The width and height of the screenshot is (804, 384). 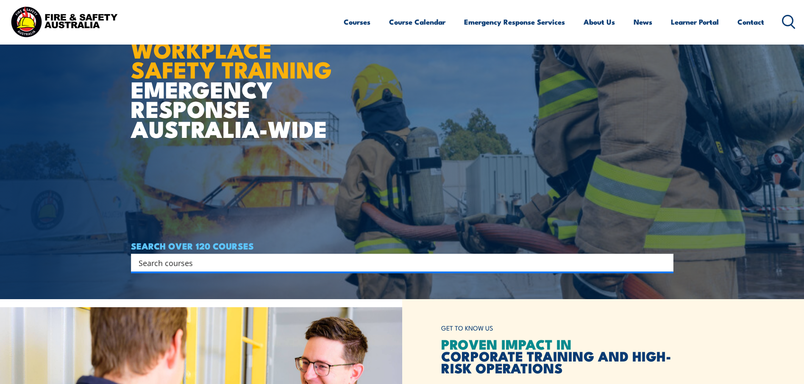 What do you see at coordinates (232, 59) in the screenshot?
I see `strong: WORKPLACE SAFETY TRAINING` at bounding box center [232, 59].